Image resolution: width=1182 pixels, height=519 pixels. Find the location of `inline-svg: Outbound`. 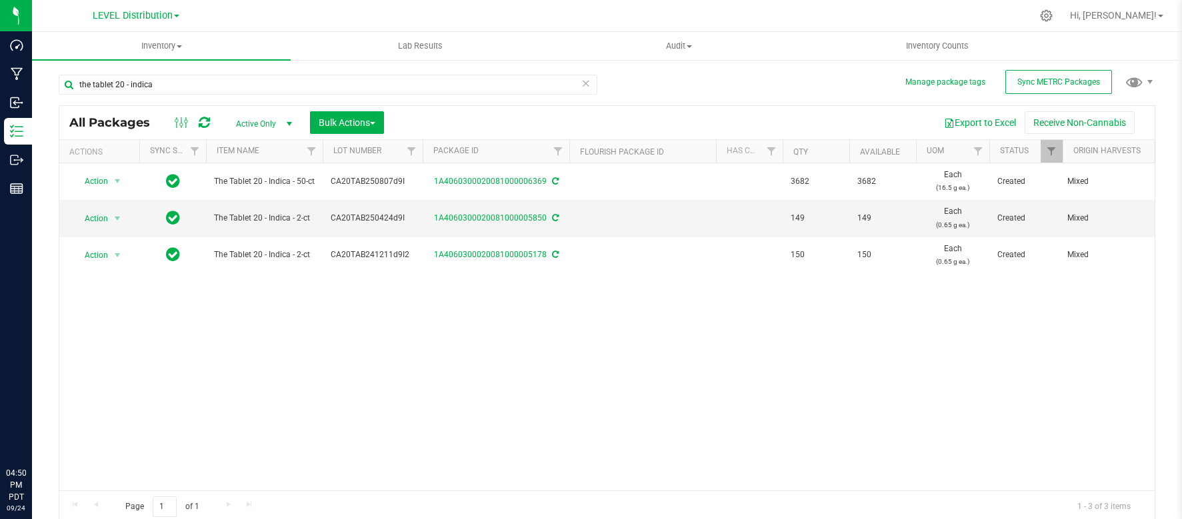

inline-svg: Outbound is located at coordinates (17, 160).